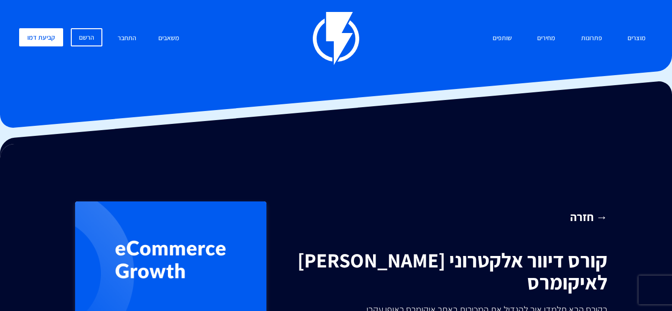 The image size is (672, 311). What do you see at coordinates (127, 38) in the screenshot?
I see `a: התחבר` at bounding box center [127, 38].